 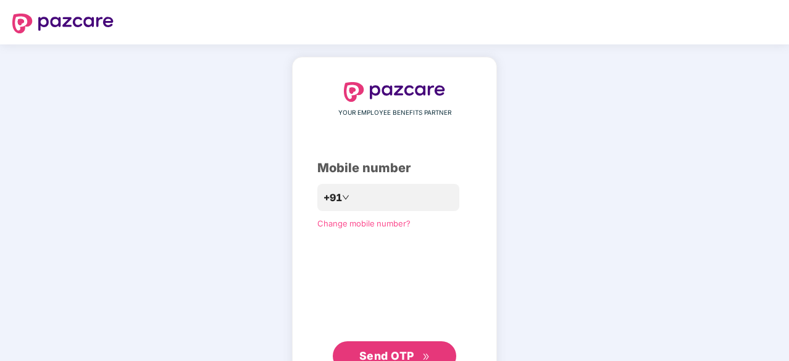 What do you see at coordinates (364, 224) in the screenshot?
I see `span: Change mobile number?` at bounding box center [364, 224].